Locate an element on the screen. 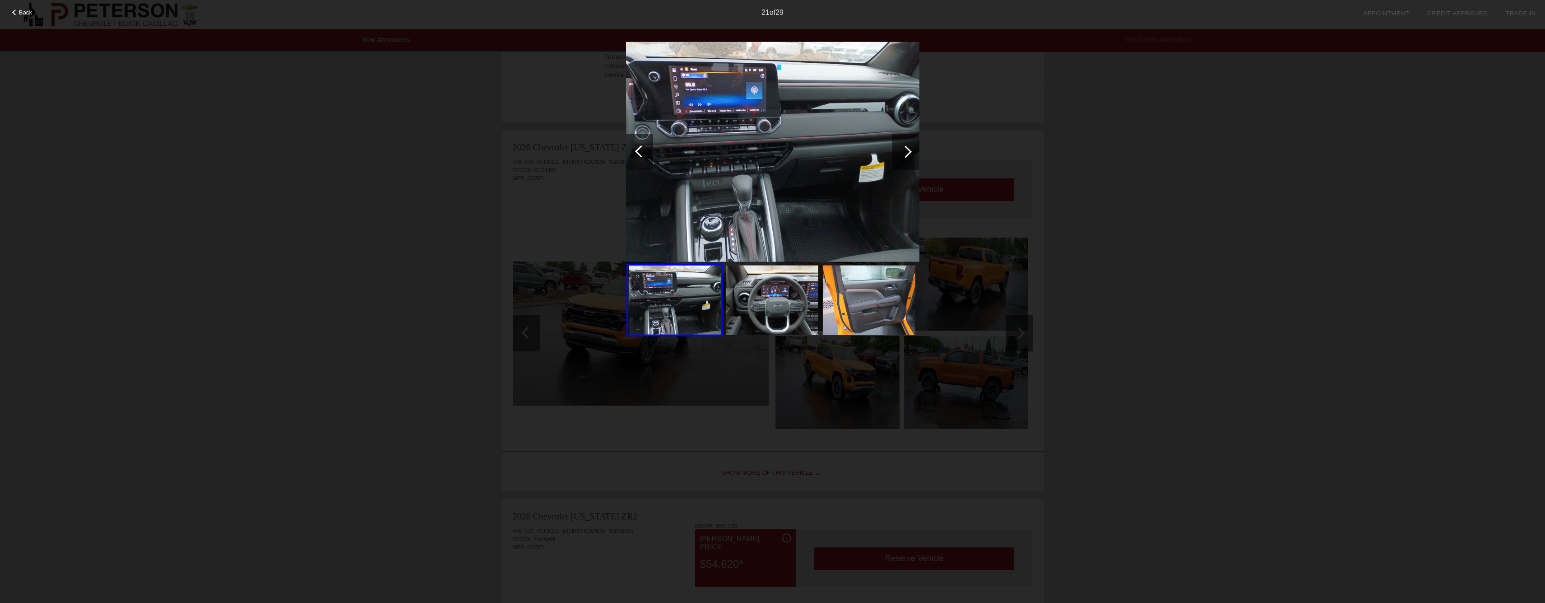 The width and height of the screenshot is (1545, 603). a: Credit Approved is located at coordinates (1457, 13).